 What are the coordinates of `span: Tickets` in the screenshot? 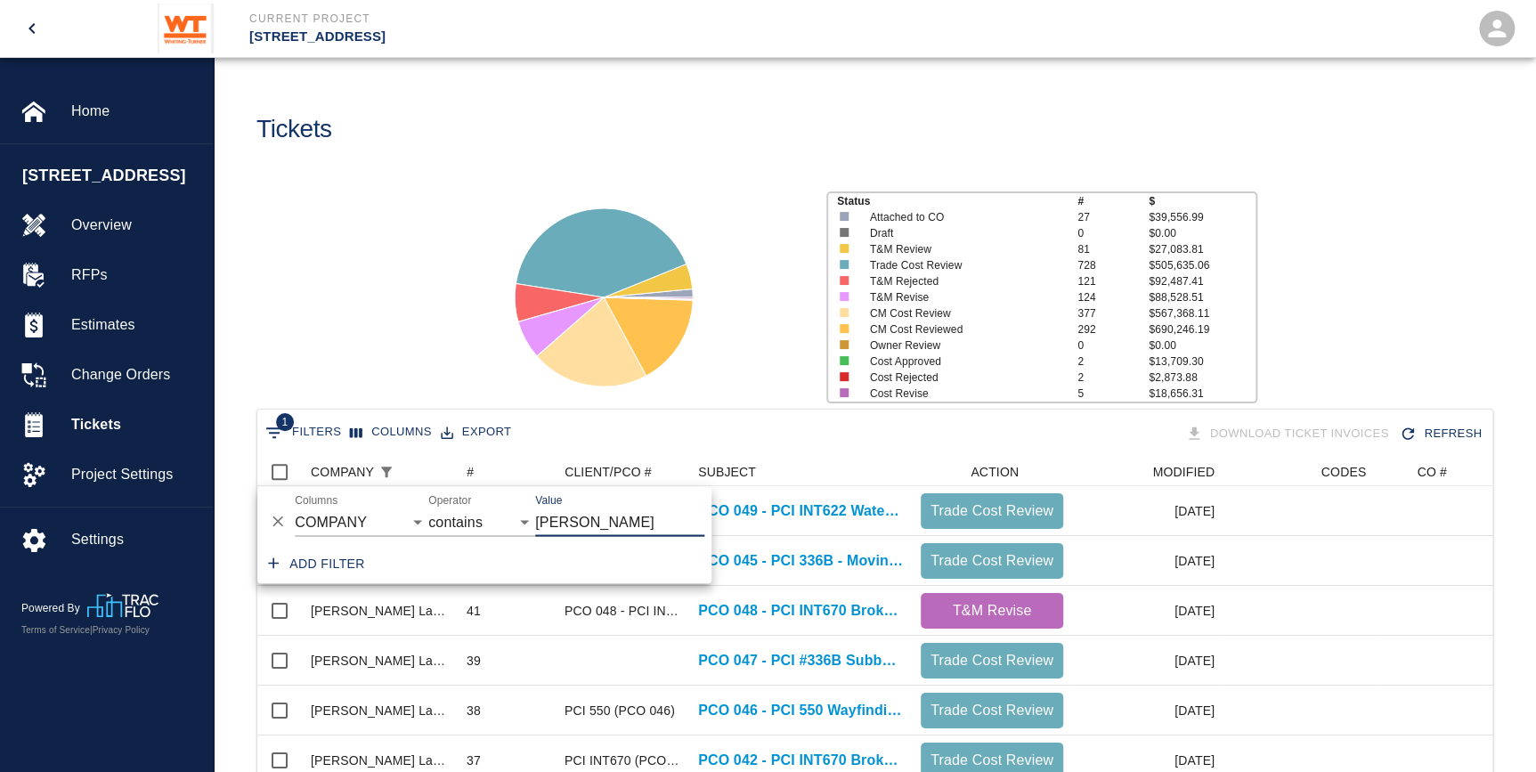 It's located at (134, 425).